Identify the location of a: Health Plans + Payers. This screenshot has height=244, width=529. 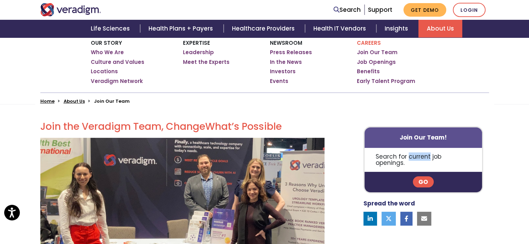
(181, 29).